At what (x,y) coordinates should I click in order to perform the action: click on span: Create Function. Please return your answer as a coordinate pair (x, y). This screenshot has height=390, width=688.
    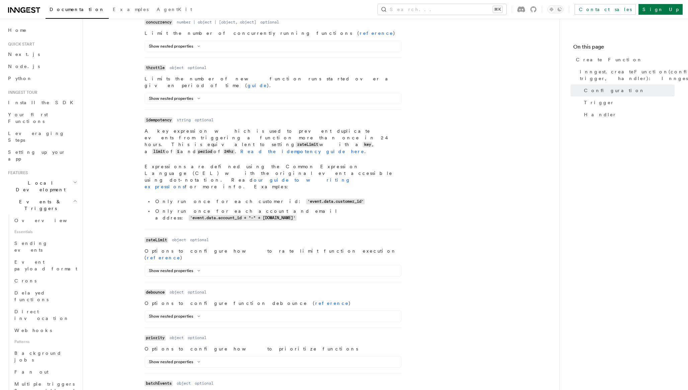
    Looking at the image, I should click on (609, 60).